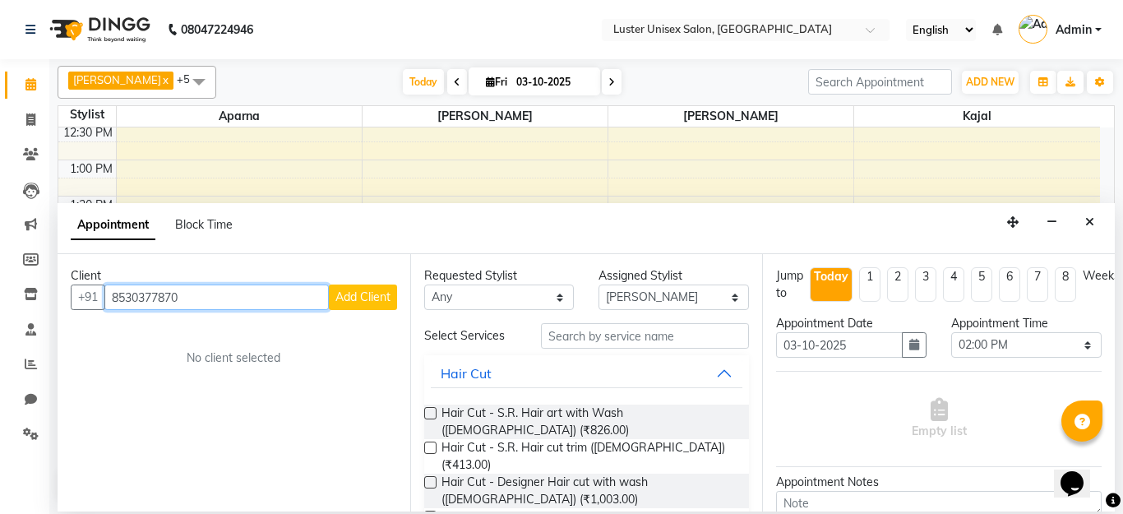 This screenshot has width=1123, height=514. Describe the element at coordinates (976, 116) in the screenshot. I see `span: kajal` at that location.